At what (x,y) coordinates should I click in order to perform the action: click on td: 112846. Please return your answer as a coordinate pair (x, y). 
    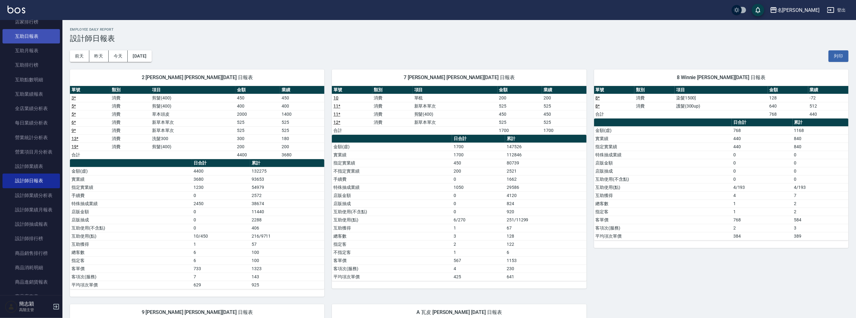
    Looking at the image, I should click on (546, 155).